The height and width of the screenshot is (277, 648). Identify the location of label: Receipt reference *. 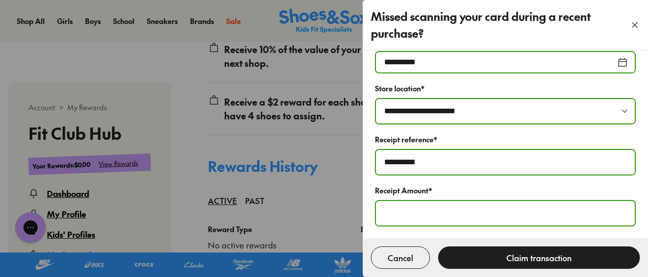
(406, 139).